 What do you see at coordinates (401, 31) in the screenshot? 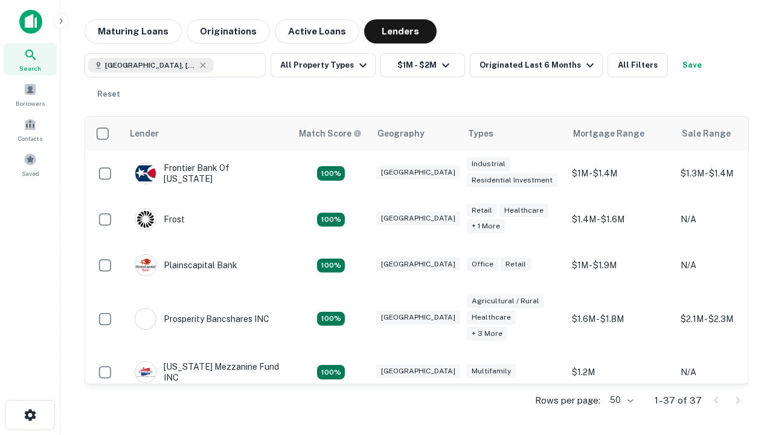
I see `button: Lenders` at bounding box center [401, 31].